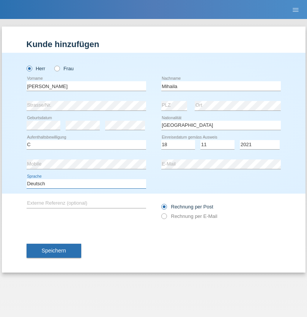 This screenshot has height=317, width=307. What do you see at coordinates (64, 68) in the screenshot?
I see `label: Frau` at bounding box center [64, 68].